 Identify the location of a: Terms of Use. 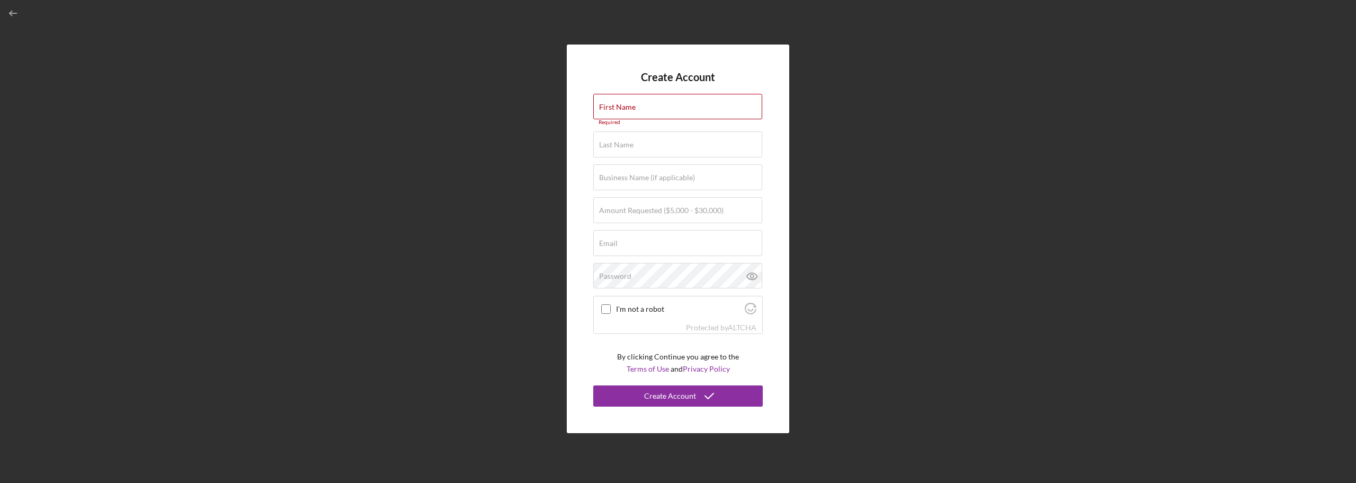
(648, 368).